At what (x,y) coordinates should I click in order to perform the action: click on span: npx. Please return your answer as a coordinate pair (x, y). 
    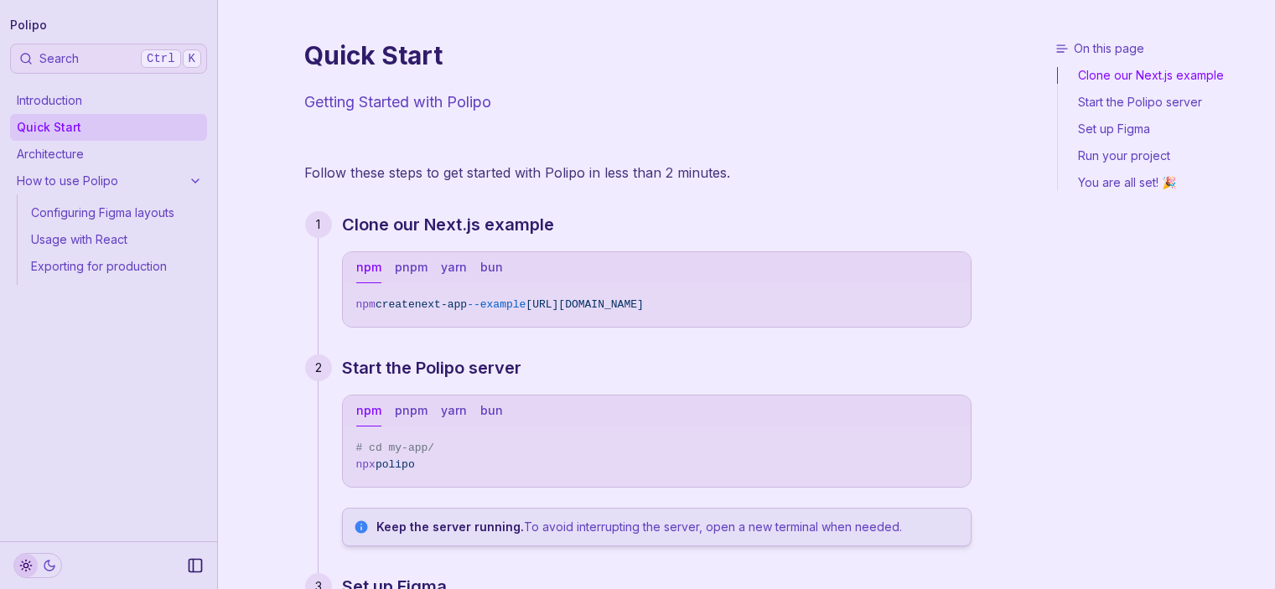
    Looking at the image, I should click on (365, 464).